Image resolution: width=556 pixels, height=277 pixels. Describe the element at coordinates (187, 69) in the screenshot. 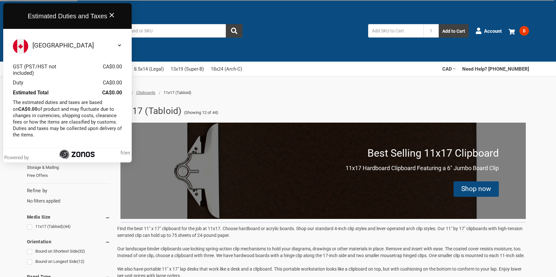

I see `a: 13x19 (Super-B)` at that location.